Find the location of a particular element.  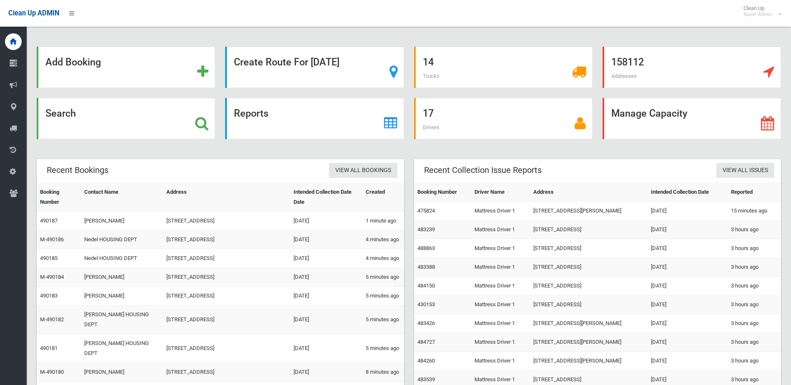

a: 490185 is located at coordinates (49, 258).